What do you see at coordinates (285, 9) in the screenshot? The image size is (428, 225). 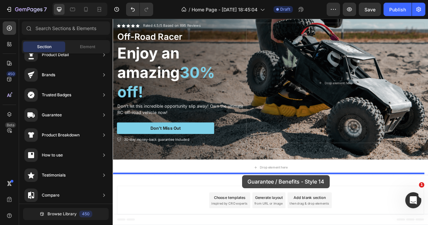 I see `span: Draft` at bounding box center [285, 9].